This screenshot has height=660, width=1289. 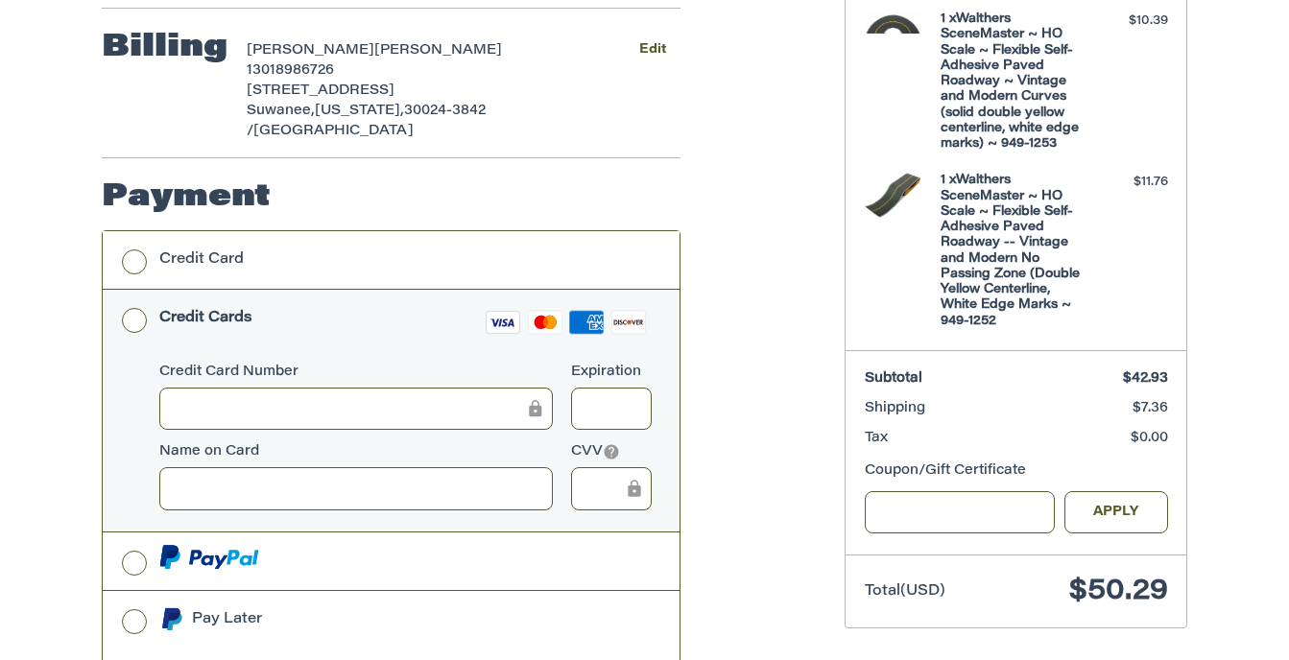 What do you see at coordinates (610, 452) in the screenshot?
I see `label: CVV` at bounding box center [610, 452].